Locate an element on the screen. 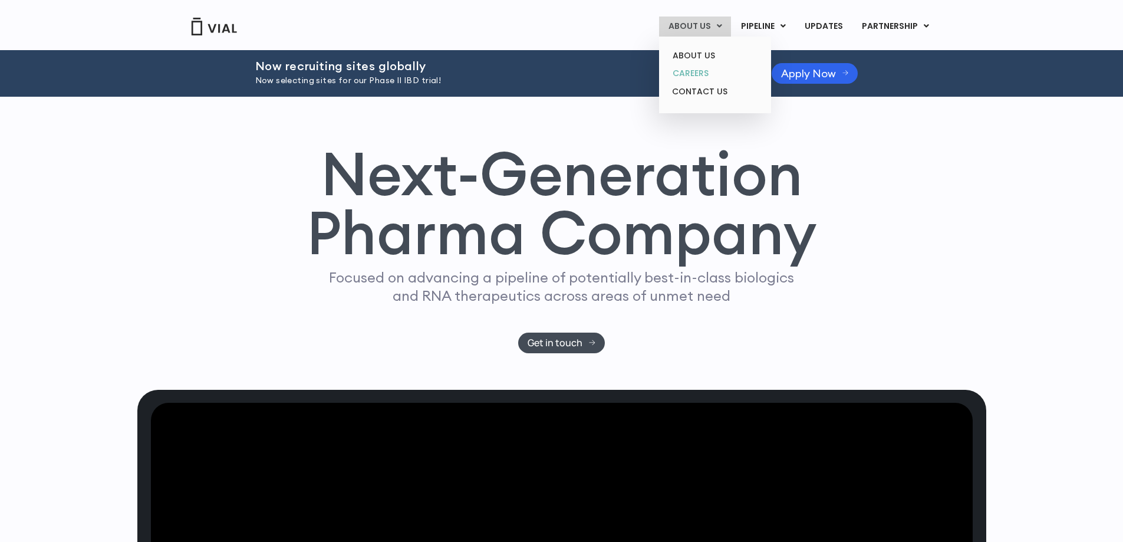 This screenshot has width=1123, height=542. a: CAREERS is located at coordinates (715, 73).